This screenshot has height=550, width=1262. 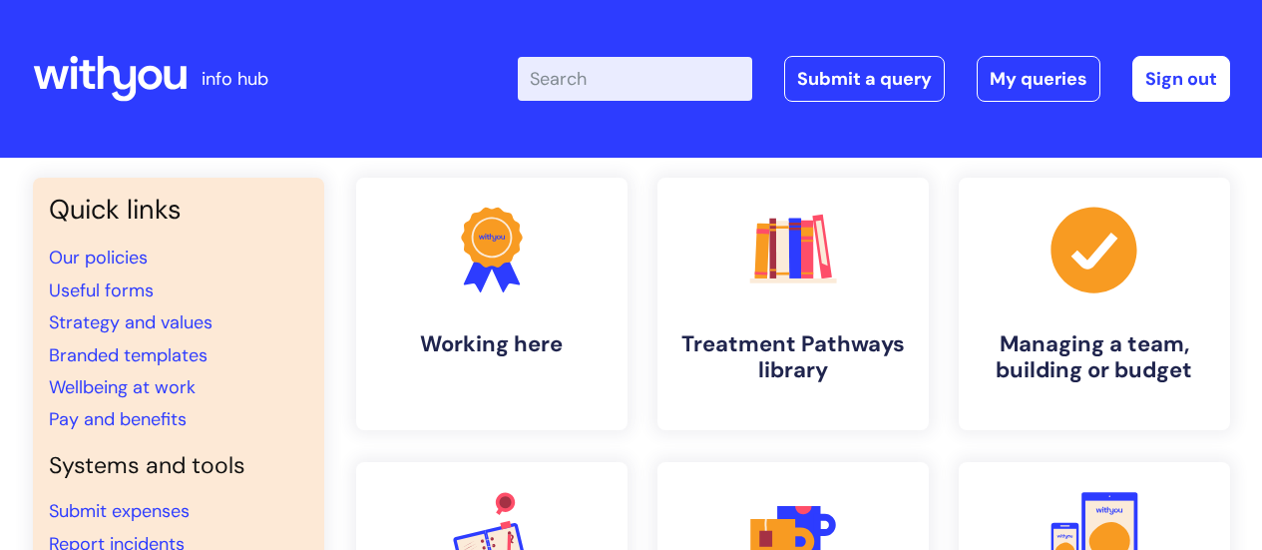 What do you see at coordinates (118, 419) in the screenshot?
I see `a: Pay and benefits` at bounding box center [118, 419].